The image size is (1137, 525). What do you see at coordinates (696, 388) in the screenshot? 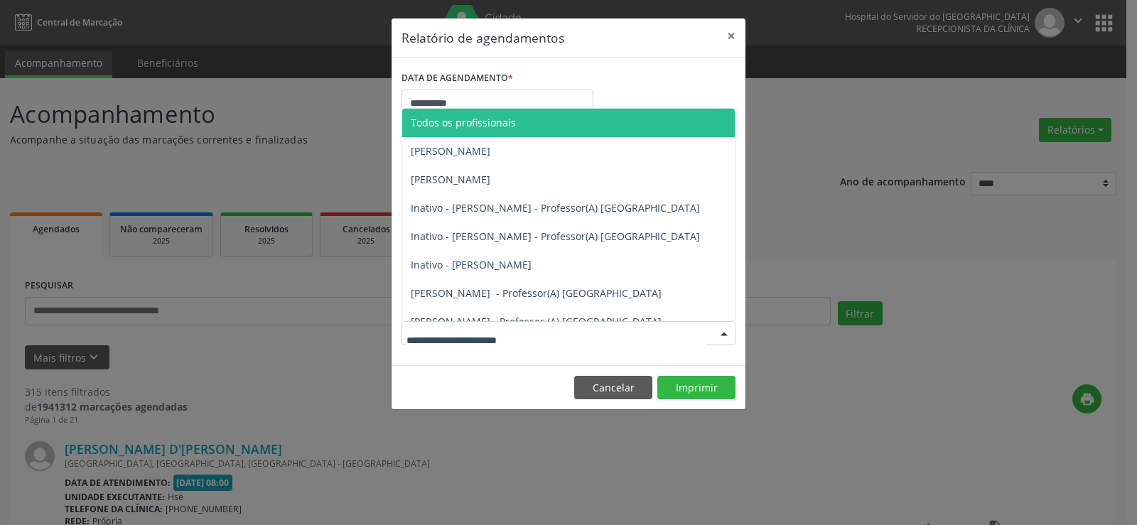
I see `button: Imprimir` at bounding box center [696, 388].